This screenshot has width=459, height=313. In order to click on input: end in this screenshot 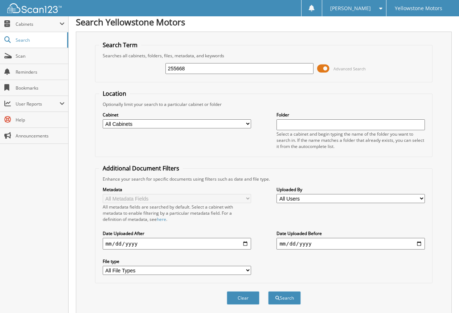, I will do `click(351, 244)`.